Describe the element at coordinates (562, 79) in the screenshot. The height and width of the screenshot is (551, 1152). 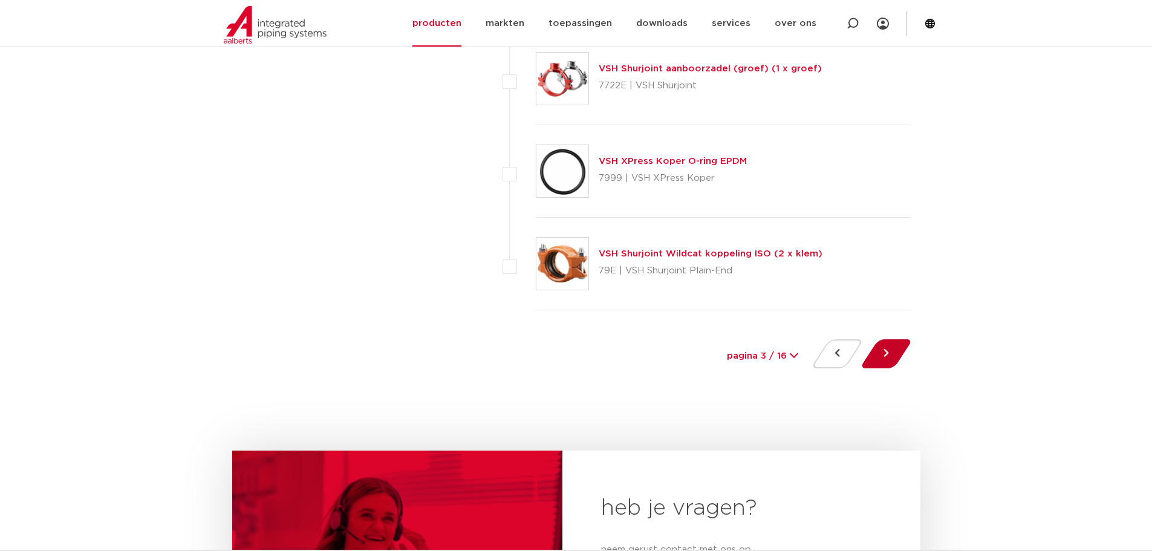
I see `img: Thumbnail for VSH Shurjoint aanboorzadel (groef) (1 x groef)` at that location.